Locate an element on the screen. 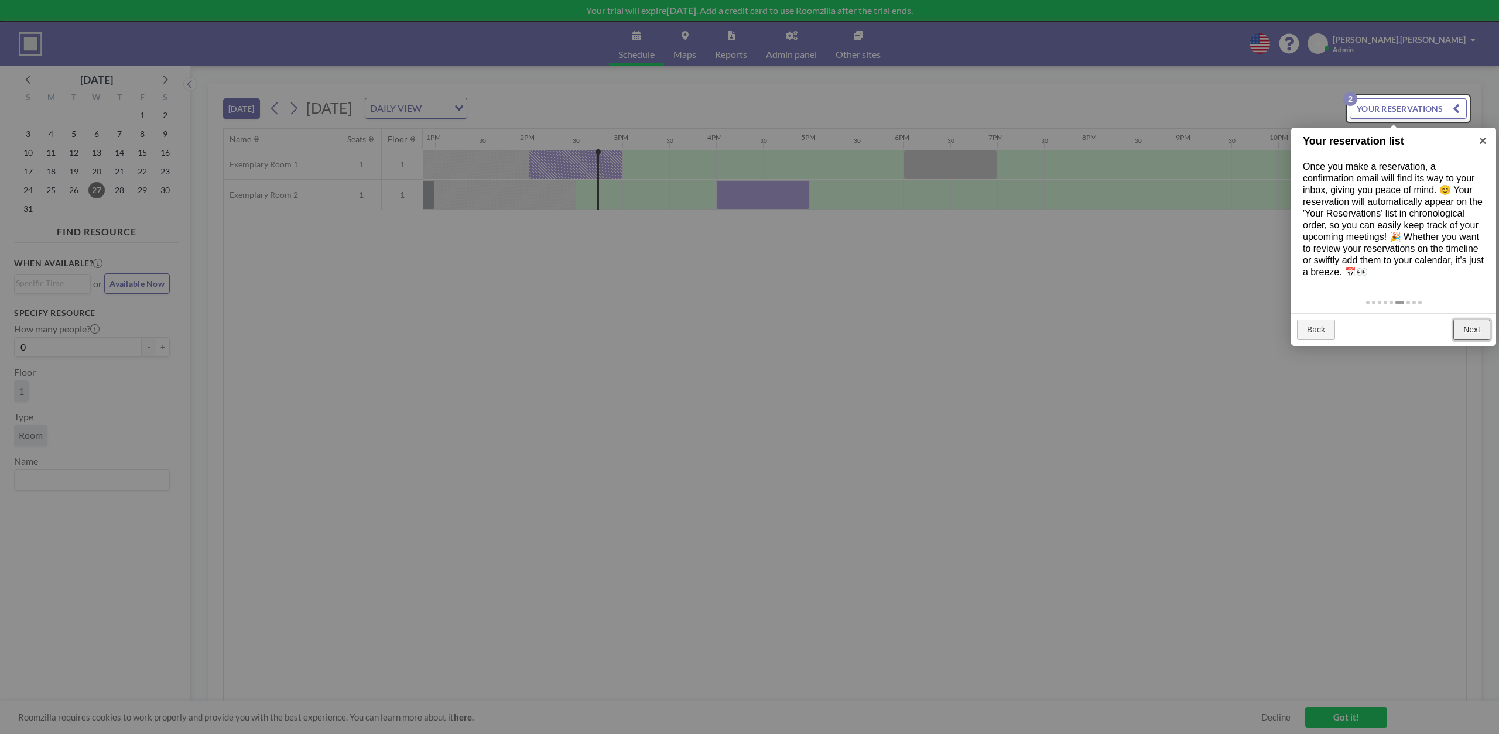 The width and height of the screenshot is (1499, 734). a: Back is located at coordinates (1315, 330).